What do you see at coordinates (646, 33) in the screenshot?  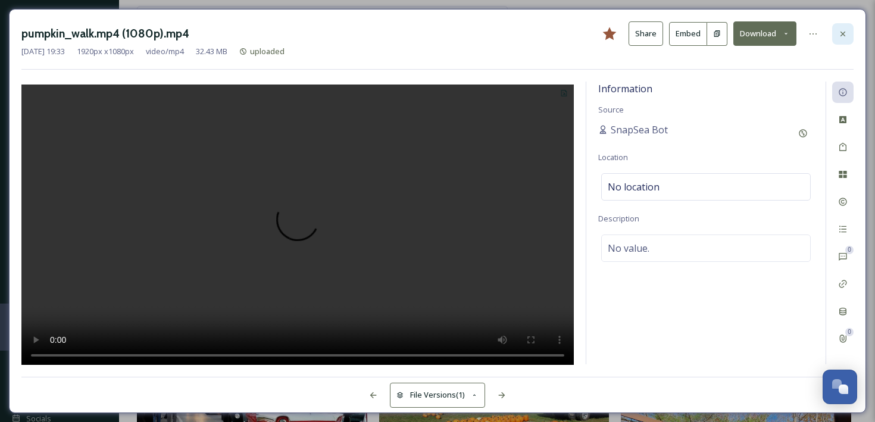 I see `button: Share` at bounding box center [646, 33].